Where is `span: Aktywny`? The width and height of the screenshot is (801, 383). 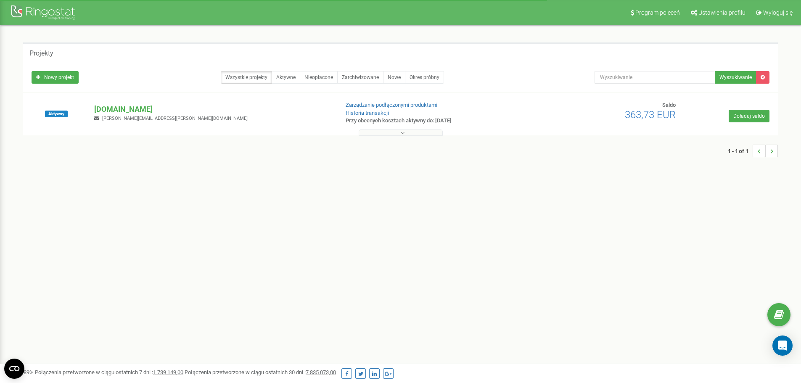
span: Aktywny is located at coordinates (56, 114).